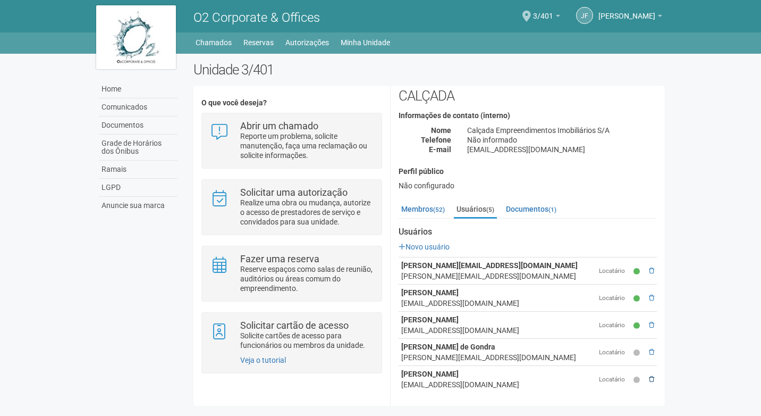 This screenshot has width=761, height=416. What do you see at coordinates (263, 360) in the screenshot?
I see `a: Veja o tutorial` at bounding box center [263, 360].